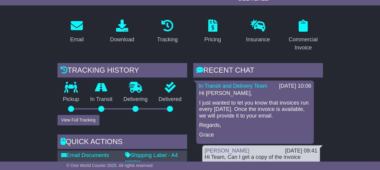 Image resolution: width=380 pixels, height=170 pixels. Describe the element at coordinates (167, 40) in the screenshot. I see `div: Tracking` at that location.